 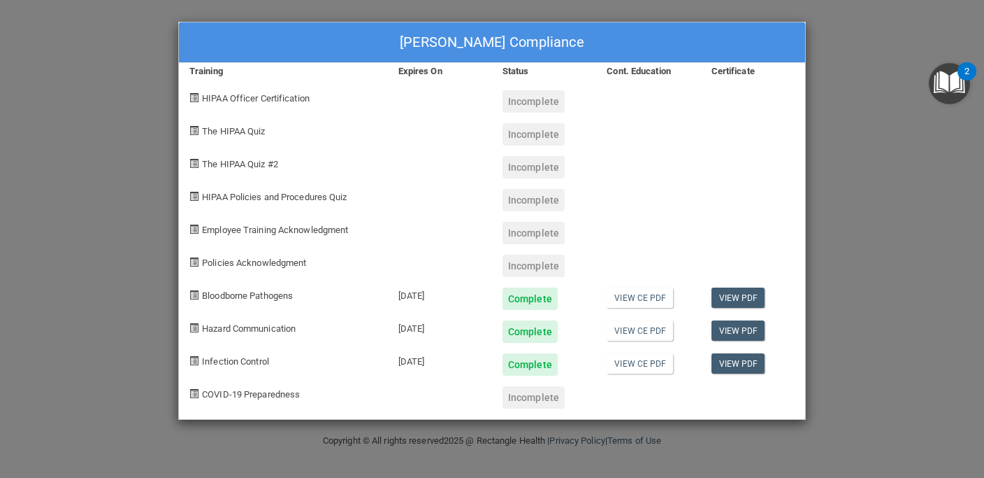 What do you see at coordinates (274, 196) in the screenshot?
I see `span: HIPAA Policies and Procedures Quiz` at bounding box center [274, 196].